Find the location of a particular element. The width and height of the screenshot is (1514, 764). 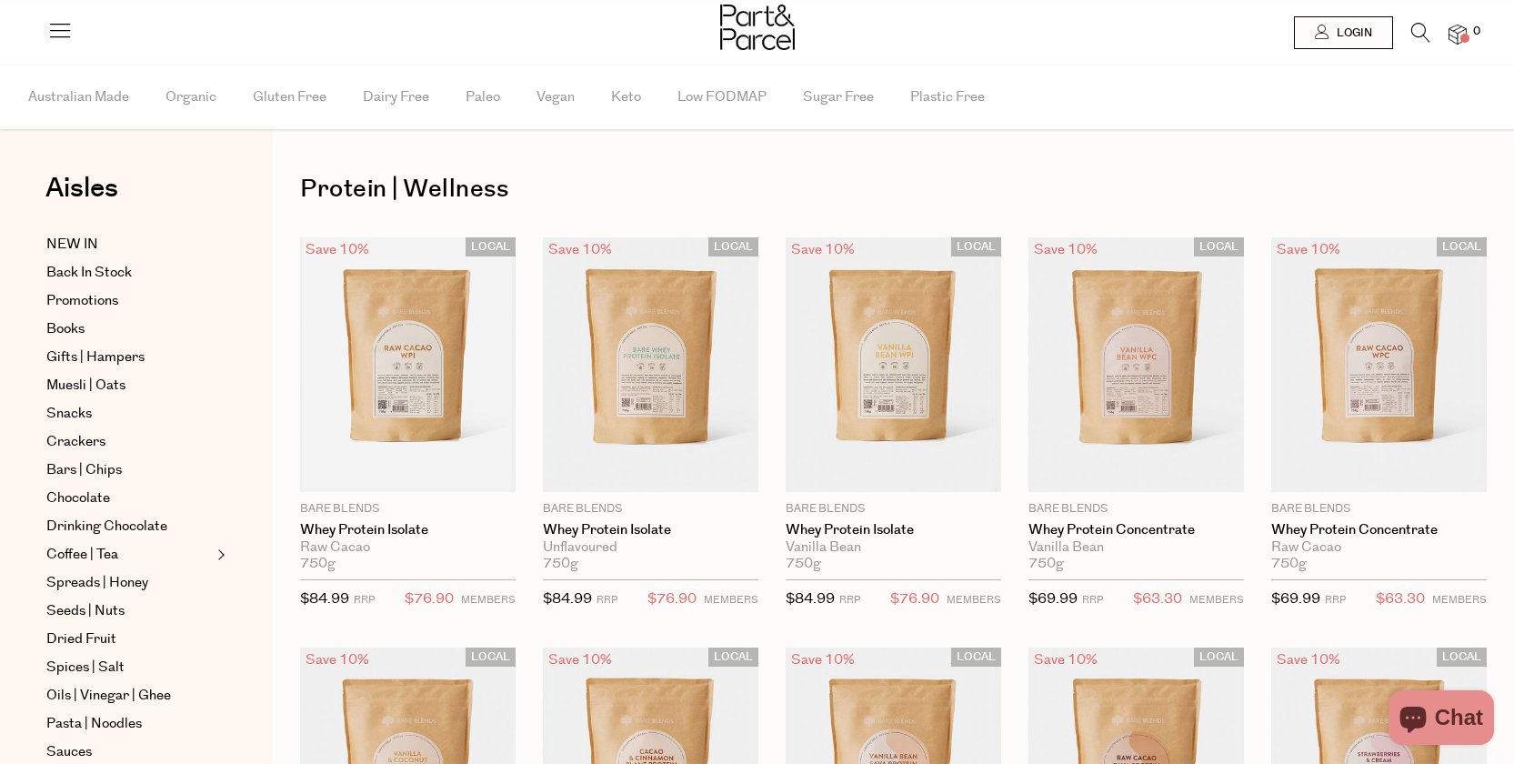

a: Aisles is located at coordinates (82, 197).